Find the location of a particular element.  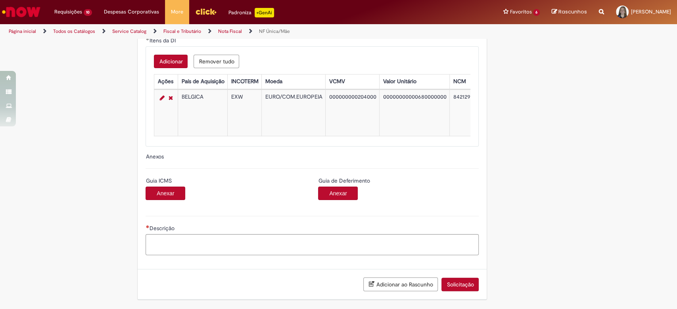

a: Service Catalog is located at coordinates (129, 31).